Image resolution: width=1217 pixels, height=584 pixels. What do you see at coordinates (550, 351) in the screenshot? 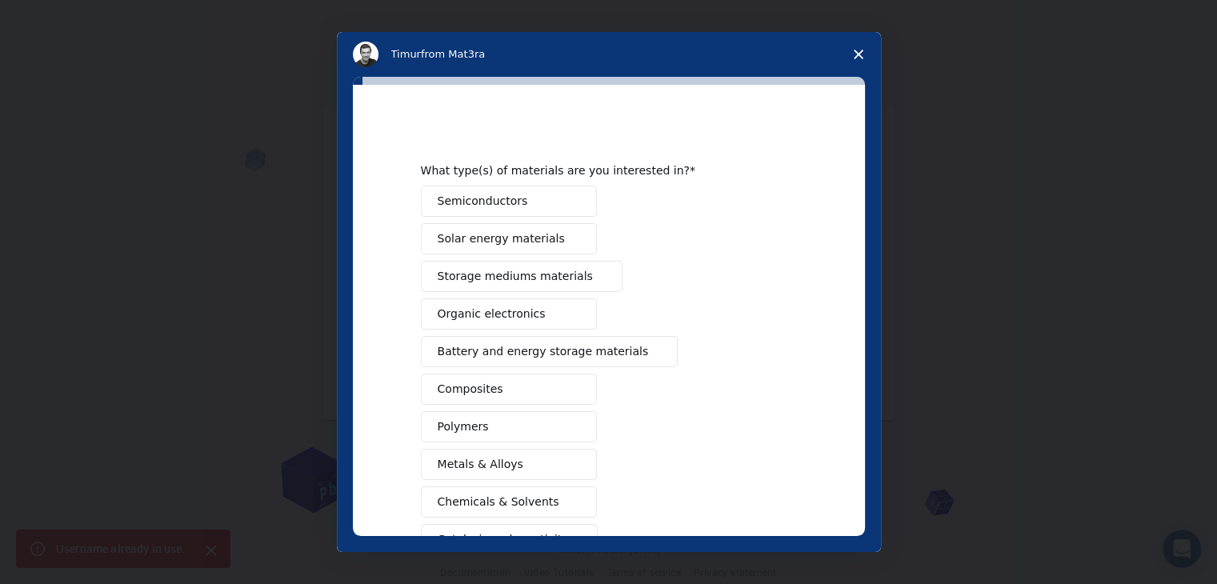
I see `button: Battery and energy storage materials` at bounding box center [550, 351].